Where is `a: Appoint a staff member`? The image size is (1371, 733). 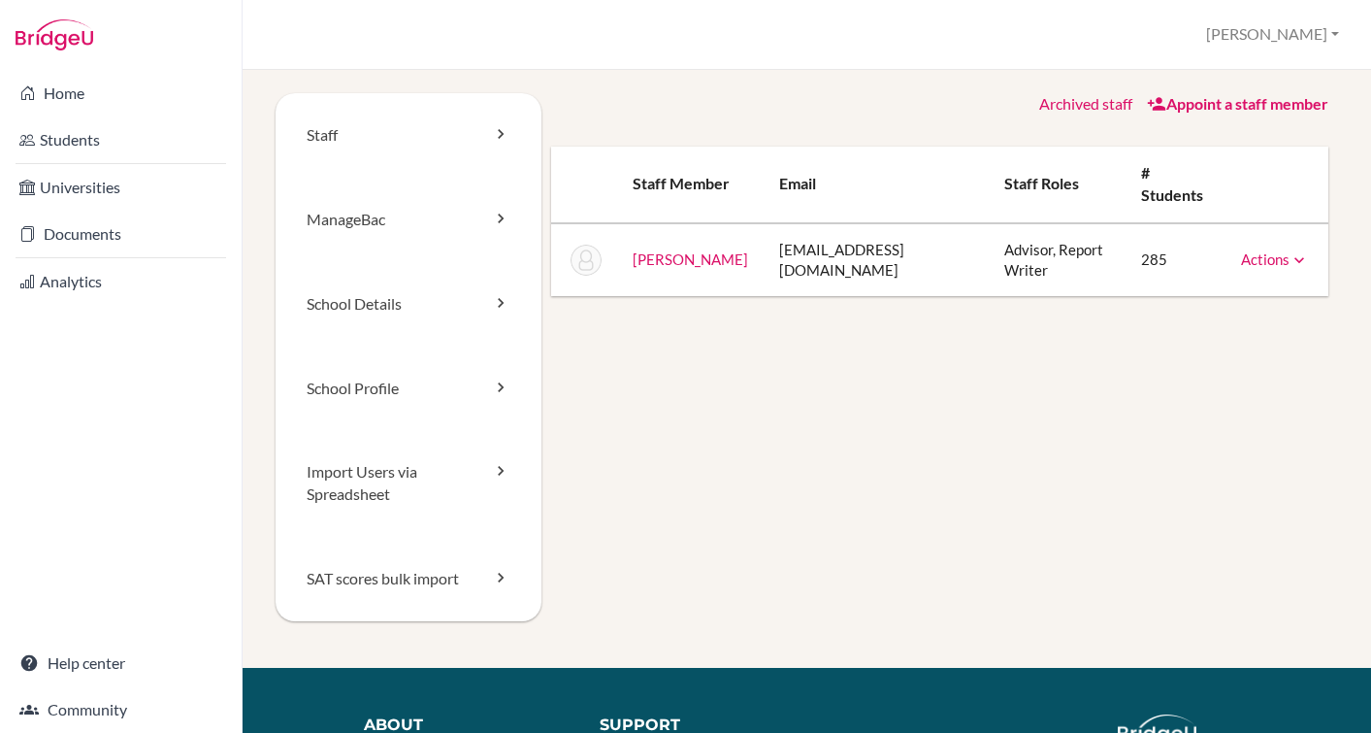 a: Appoint a staff member is located at coordinates (1237, 103).